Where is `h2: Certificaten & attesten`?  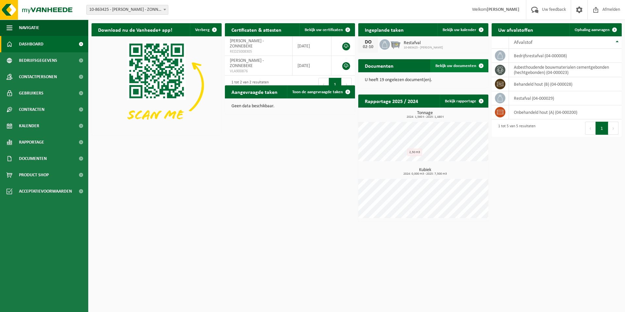
h2: Certificaten & attesten is located at coordinates (256, 29).